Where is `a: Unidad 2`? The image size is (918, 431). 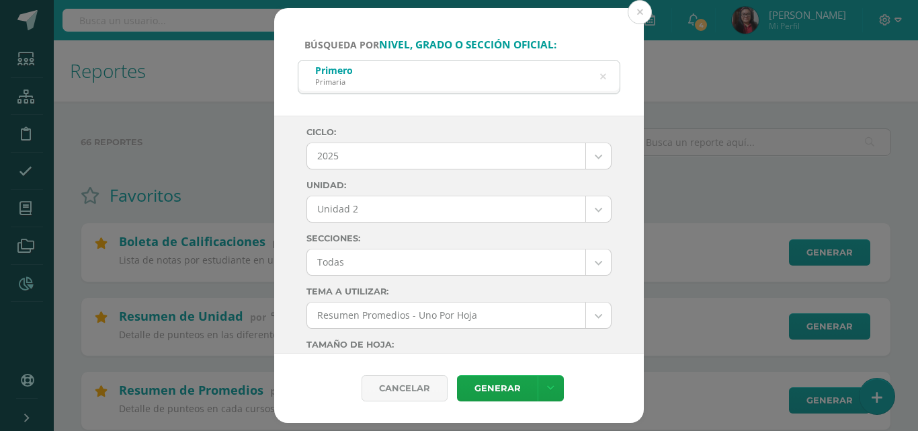 a: Unidad 2 is located at coordinates (459, 209).